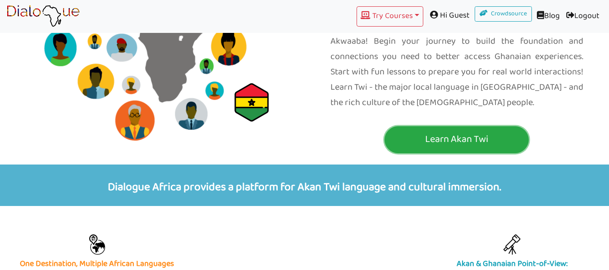 The image size is (609, 270). What do you see at coordinates (457, 139) in the screenshot?
I see `p: Learn Akan Twi` at bounding box center [457, 139].